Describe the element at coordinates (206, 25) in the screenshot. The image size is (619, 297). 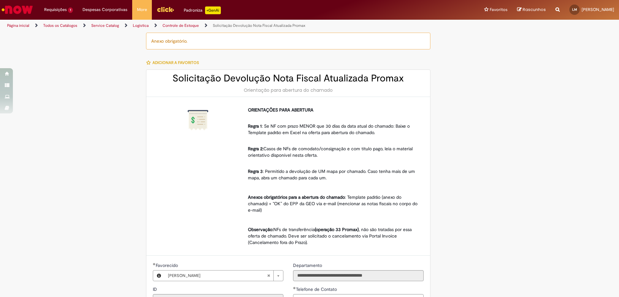
I see `ul: Trilhas de página` at that location.